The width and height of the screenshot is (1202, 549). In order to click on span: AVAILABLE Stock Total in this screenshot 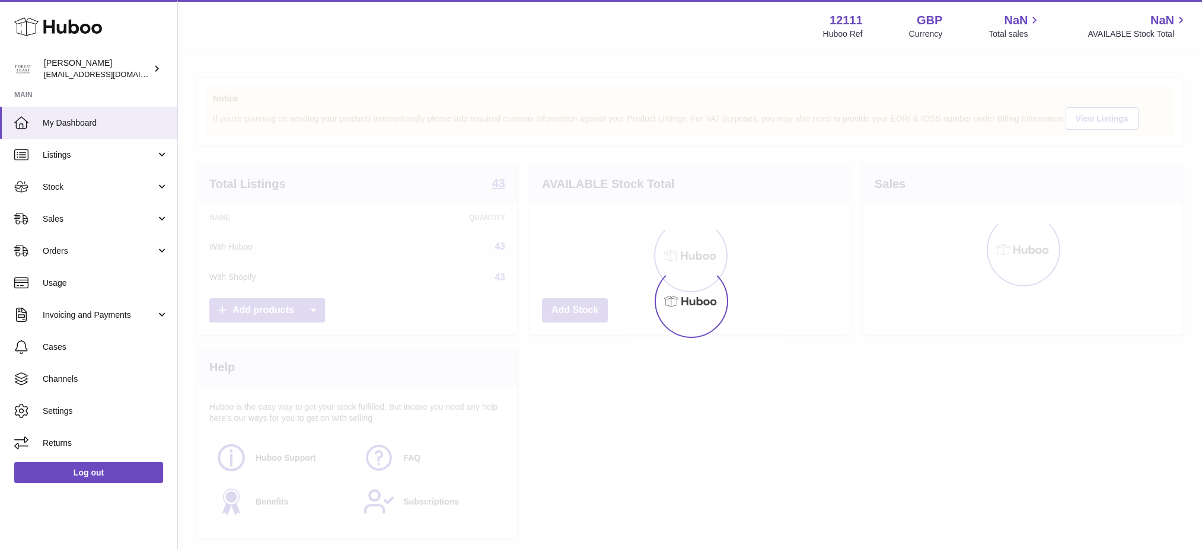, I will do `click(1138, 34)`.